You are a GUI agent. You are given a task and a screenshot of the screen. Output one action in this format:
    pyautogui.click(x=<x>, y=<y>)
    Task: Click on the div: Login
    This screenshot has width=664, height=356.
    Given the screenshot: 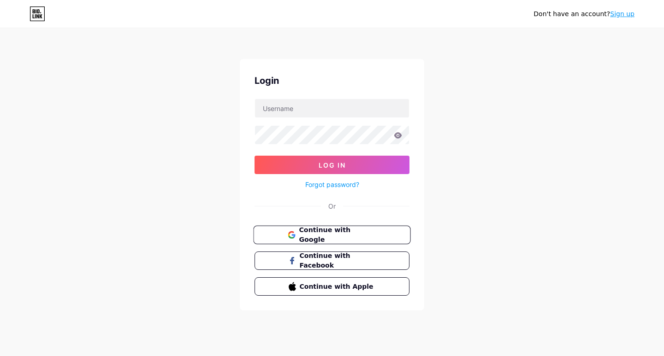 What is the action you would take?
    pyautogui.click(x=332, y=81)
    